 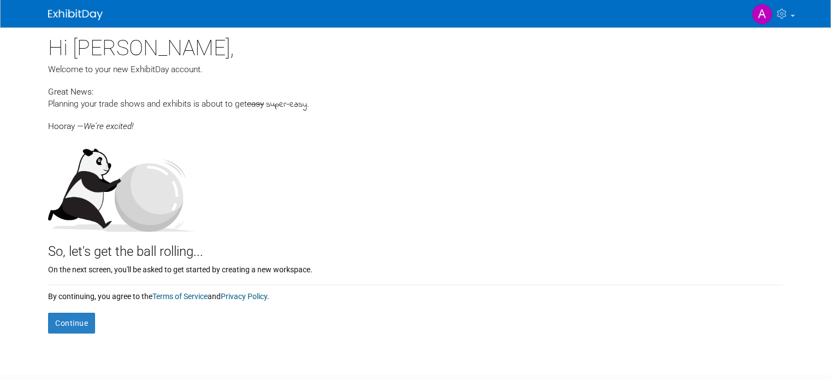 I want to click on button: Continue, so click(x=72, y=323).